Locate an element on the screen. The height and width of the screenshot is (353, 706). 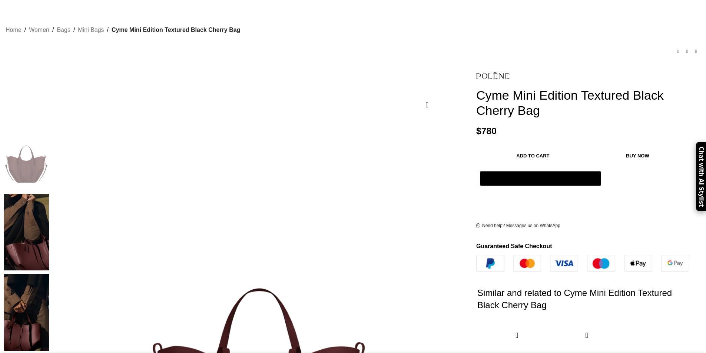
a: Women is located at coordinates (39, 30).